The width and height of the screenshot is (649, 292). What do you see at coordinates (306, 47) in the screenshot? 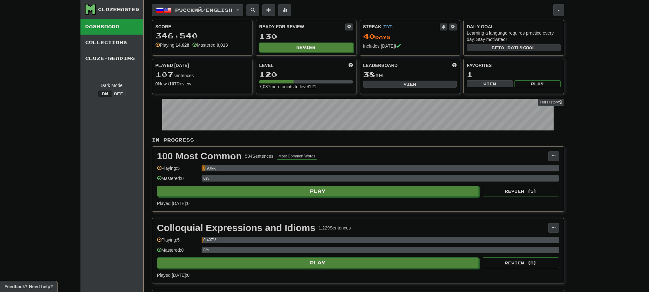
I see `button: Review` at bounding box center [306, 47].